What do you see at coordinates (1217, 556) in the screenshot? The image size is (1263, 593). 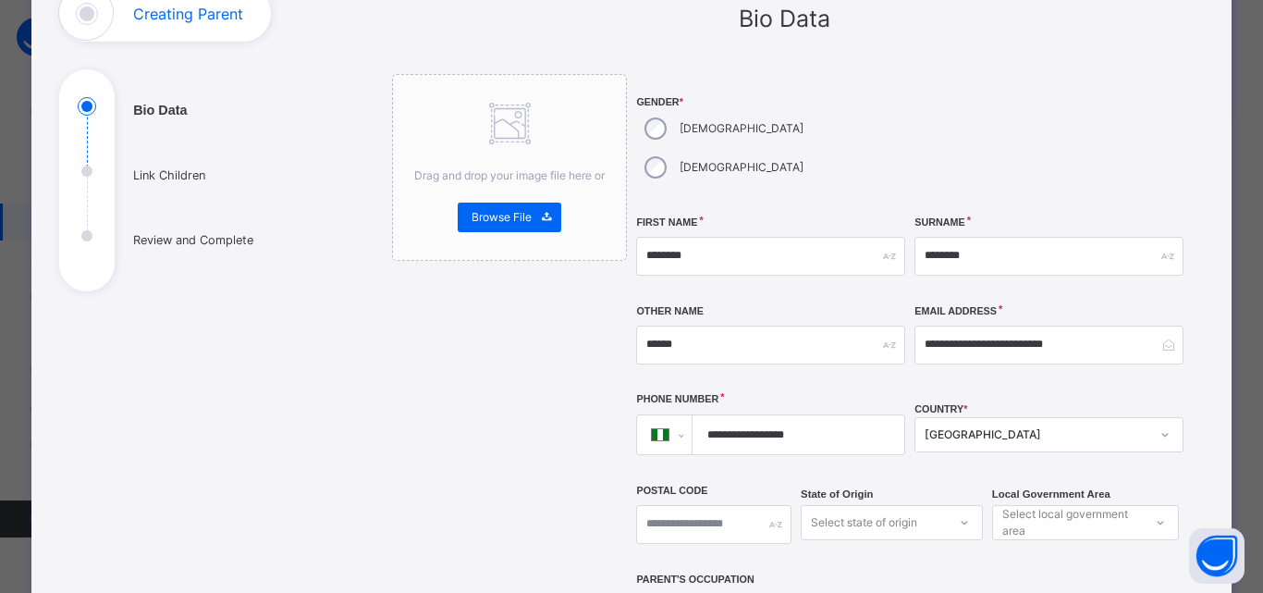 I see `button: Open asap` at bounding box center [1217, 556].